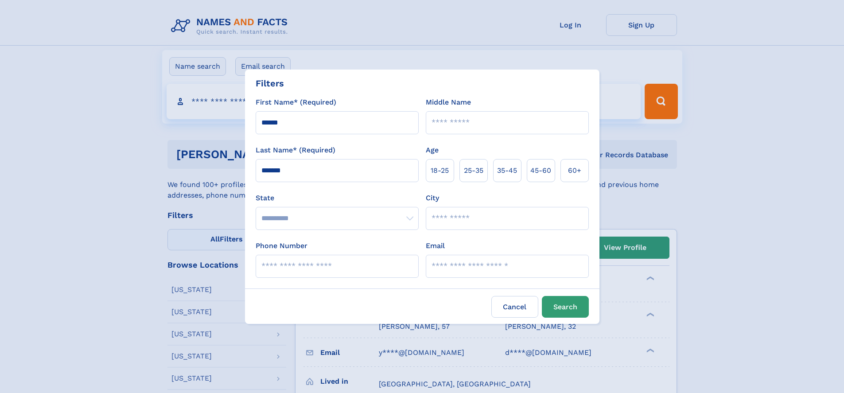 The width and height of the screenshot is (844, 393). I want to click on button: Search, so click(565, 307).